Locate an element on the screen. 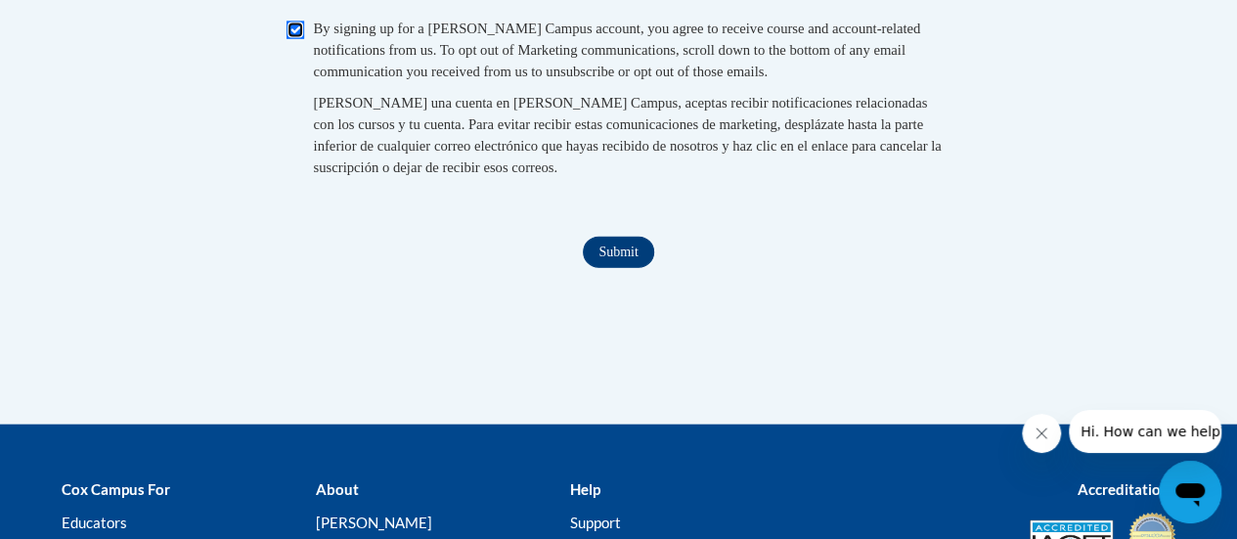  b: Help is located at coordinates (584, 489).